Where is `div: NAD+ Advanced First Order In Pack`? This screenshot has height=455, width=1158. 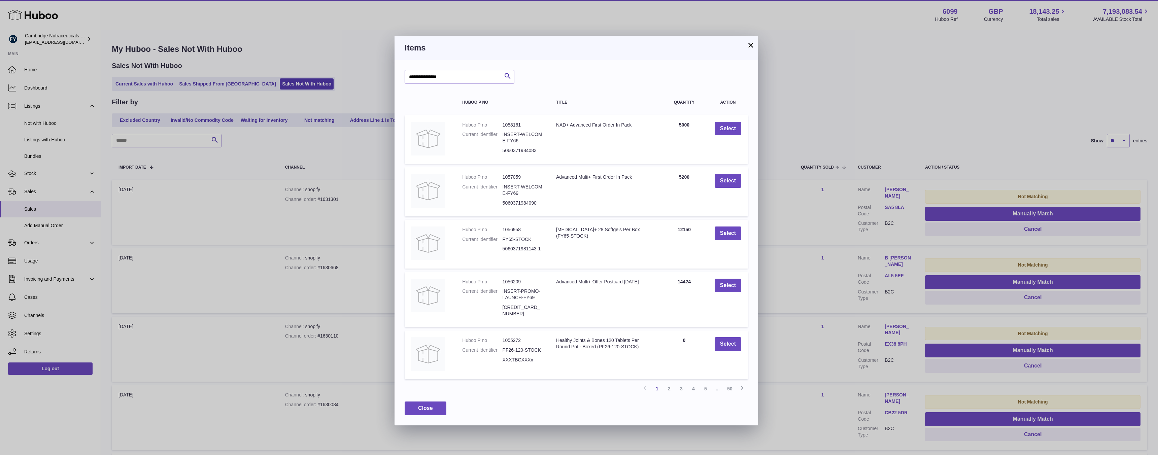
div: NAD+ Advanced First Order In Pack is located at coordinates (605, 125).